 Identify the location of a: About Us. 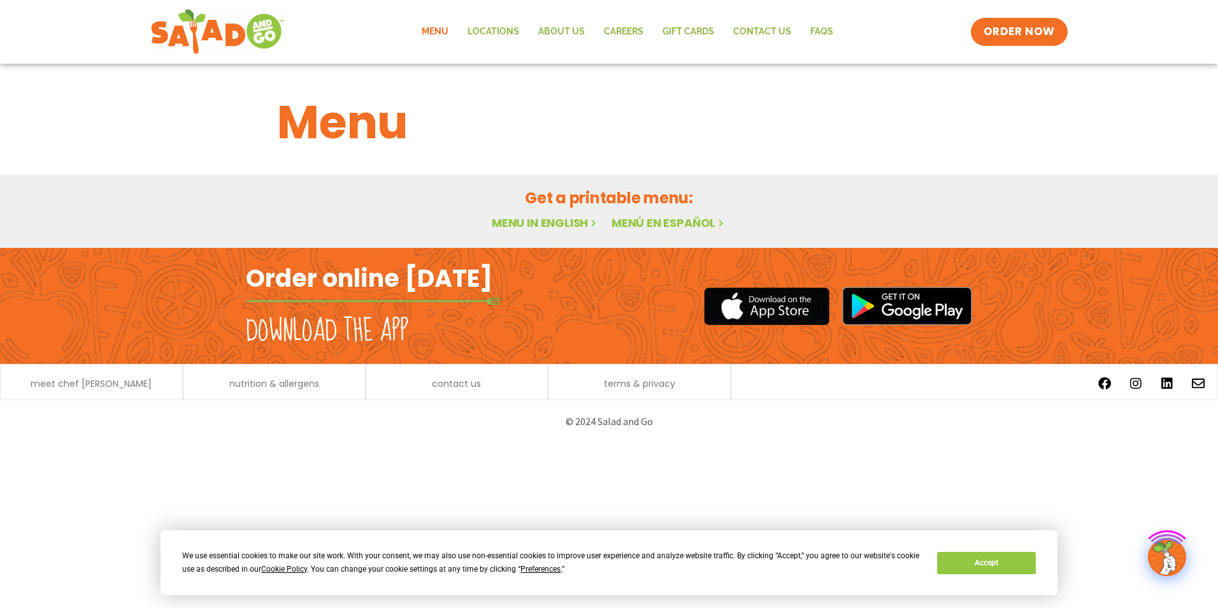
(561, 32).